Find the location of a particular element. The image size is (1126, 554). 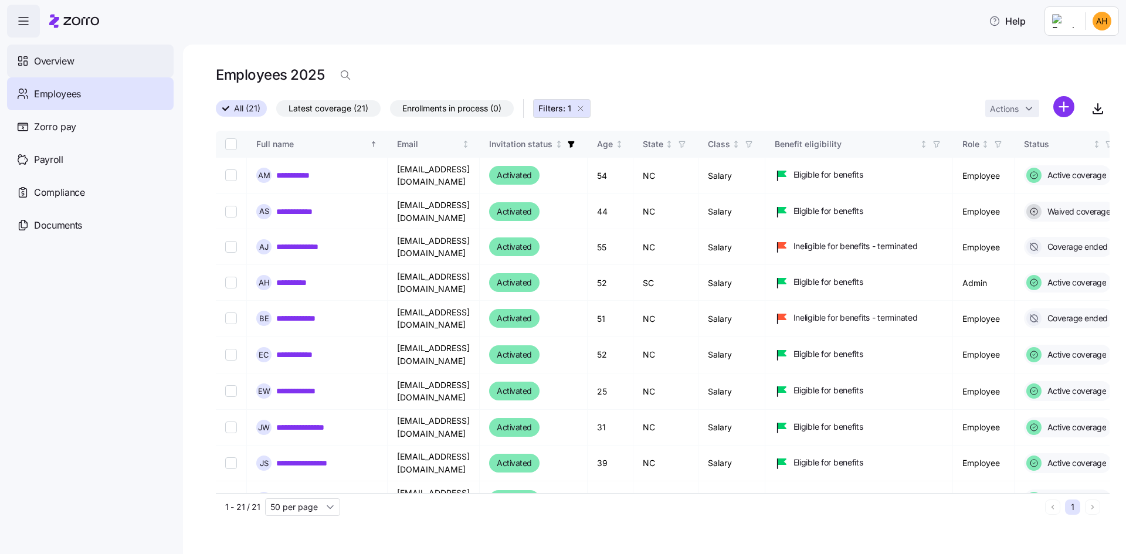

th: RoleNot sorted is located at coordinates (984, 144).